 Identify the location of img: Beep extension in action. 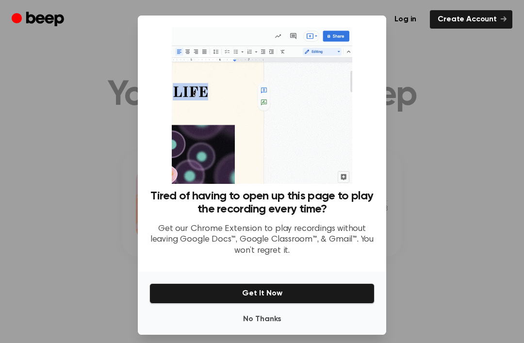
(261, 105).